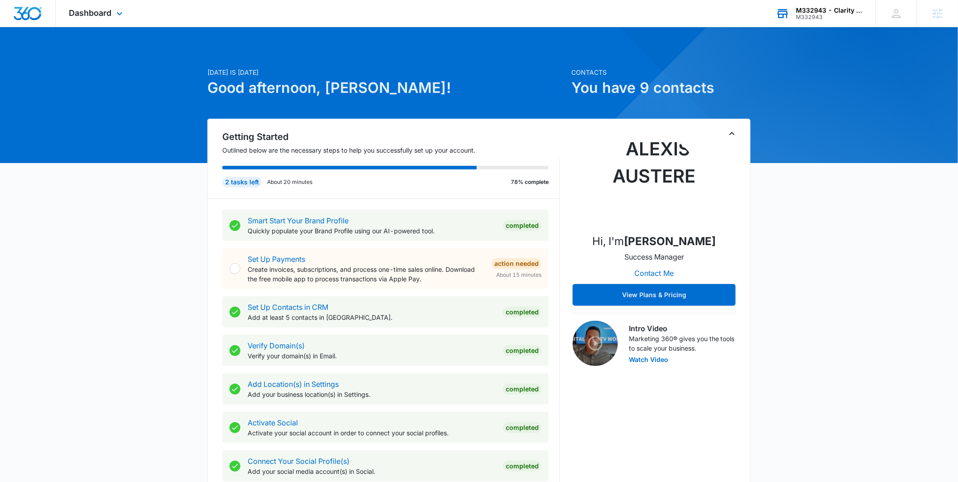 This screenshot has width=958, height=482. Describe the element at coordinates (654, 273) in the screenshot. I see `button: Contact Me` at that location.